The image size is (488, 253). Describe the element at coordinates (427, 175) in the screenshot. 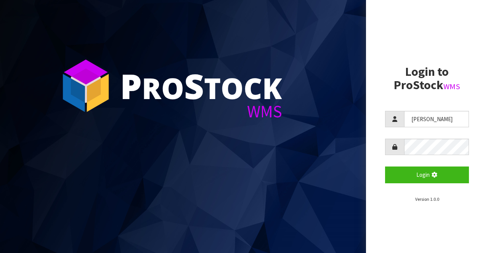

I see `button: Login` at that location.